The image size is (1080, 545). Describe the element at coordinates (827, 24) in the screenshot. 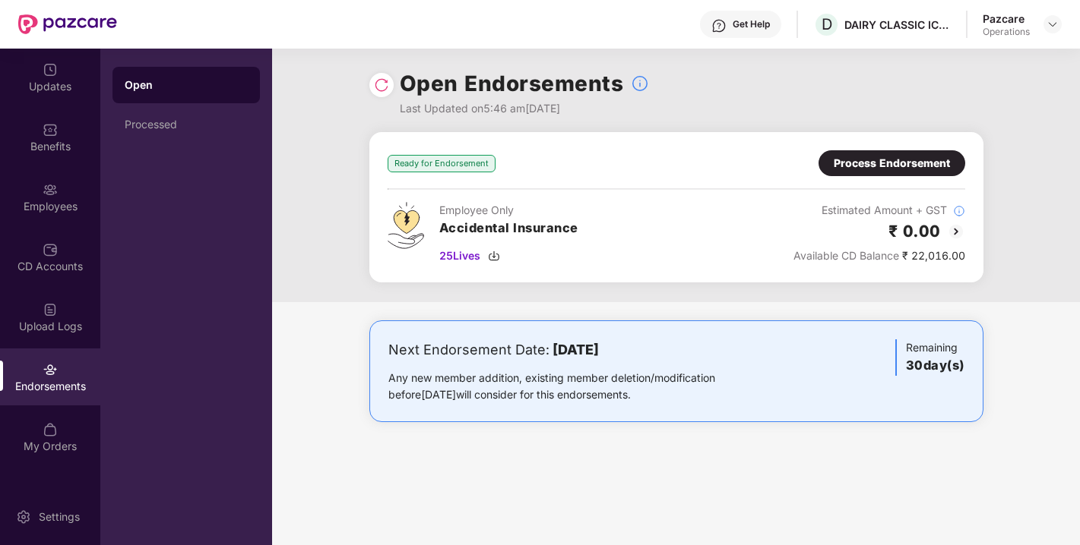

I see `span: D` at that location.